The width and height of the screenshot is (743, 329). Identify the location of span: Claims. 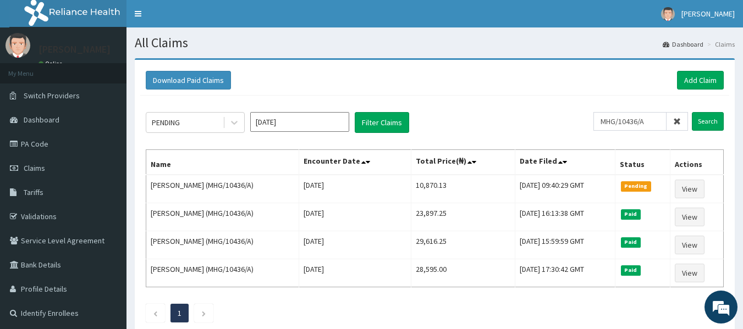
(34, 168).